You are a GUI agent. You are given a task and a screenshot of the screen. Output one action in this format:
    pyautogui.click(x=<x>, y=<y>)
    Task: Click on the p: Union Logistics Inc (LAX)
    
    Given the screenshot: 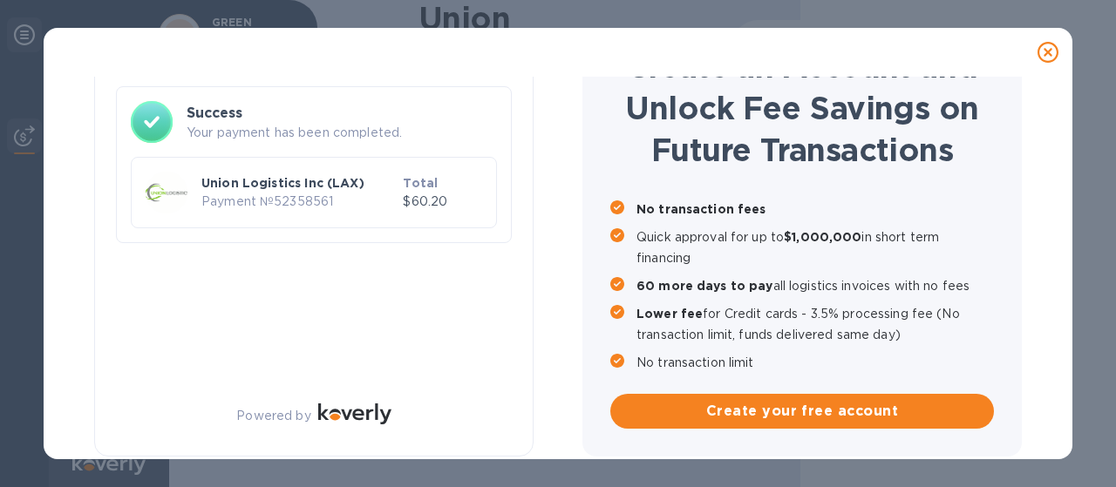 What is the action you would take?
    pyautogui.click(x=298, y=183)
    